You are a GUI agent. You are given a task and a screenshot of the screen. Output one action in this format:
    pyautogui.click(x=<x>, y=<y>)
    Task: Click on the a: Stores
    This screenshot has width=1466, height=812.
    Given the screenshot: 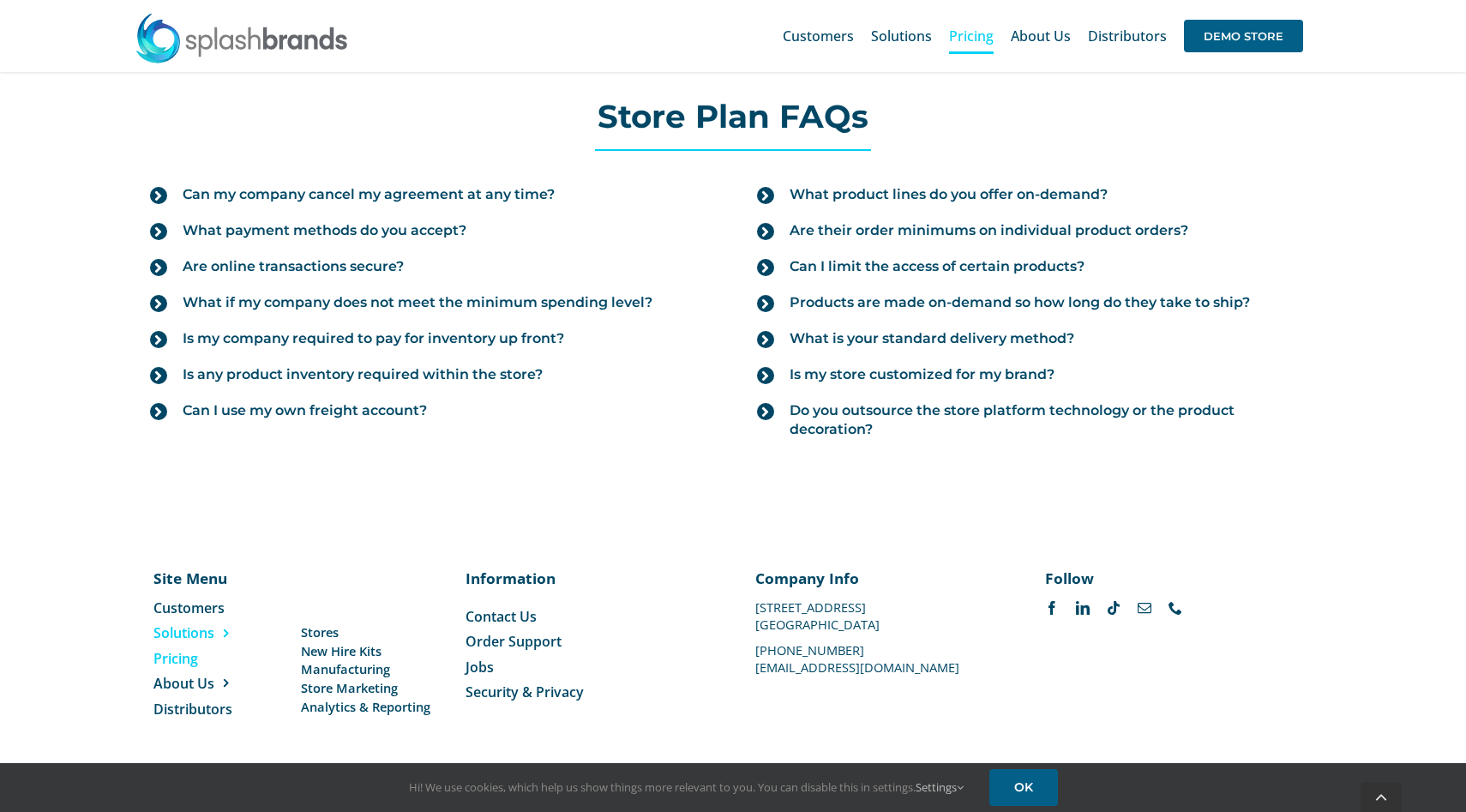 What is the action you would take?
    pyautogui.click(x=366, y=632)
    